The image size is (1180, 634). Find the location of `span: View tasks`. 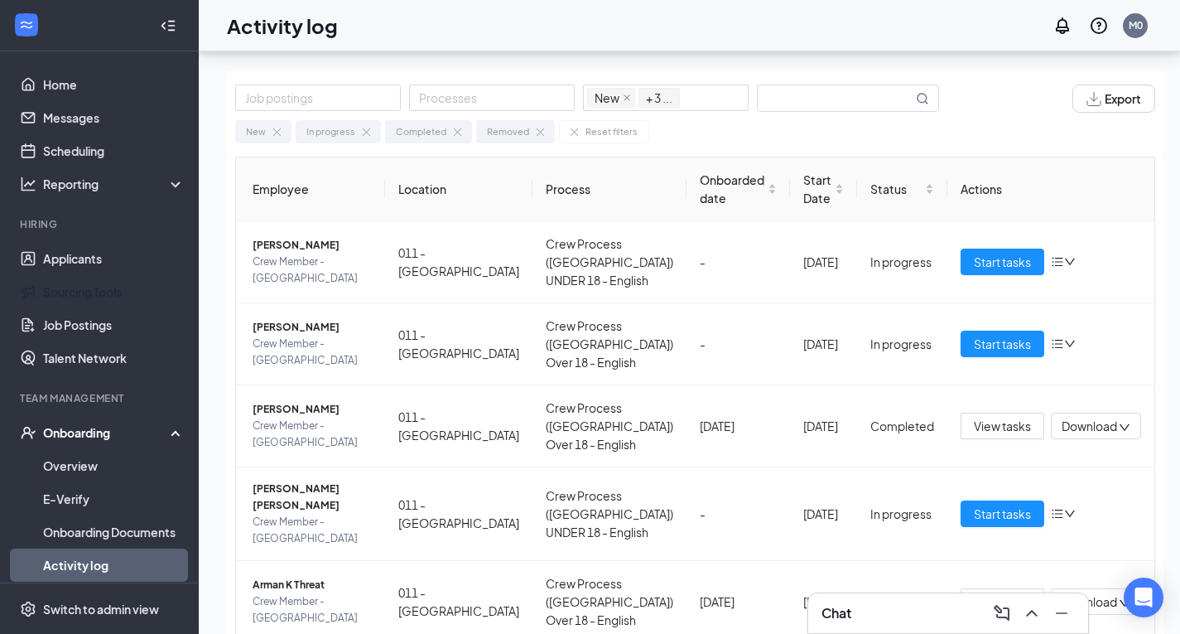

span: View tasks is located at coordinates (1002, 426).